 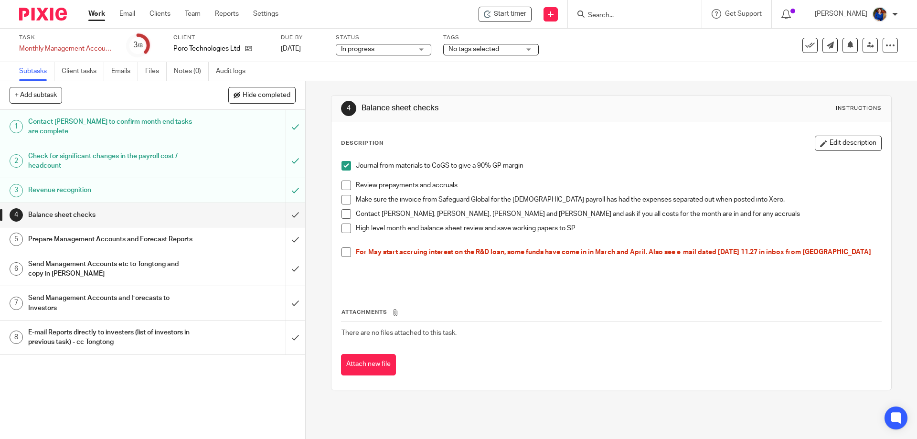 What do you see at coordinates (505, 14) in the screenshot?
I see `div: Poro Technologies Ltd - Monthly Management Accounts - Poro` at bounding box center [505, 14].